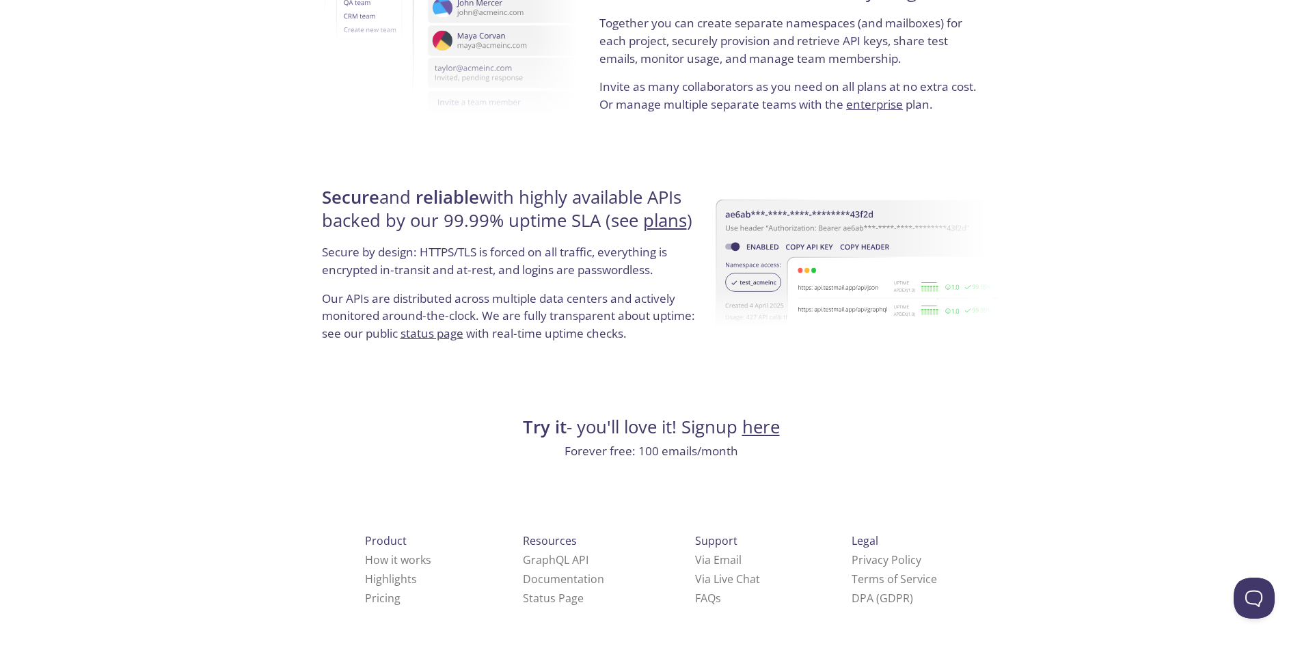 The height and width of the screenshot is (646, 1302). Describe the element at coordinates (708, 598) in the screenshot. I see `a: FAQ` at that location.